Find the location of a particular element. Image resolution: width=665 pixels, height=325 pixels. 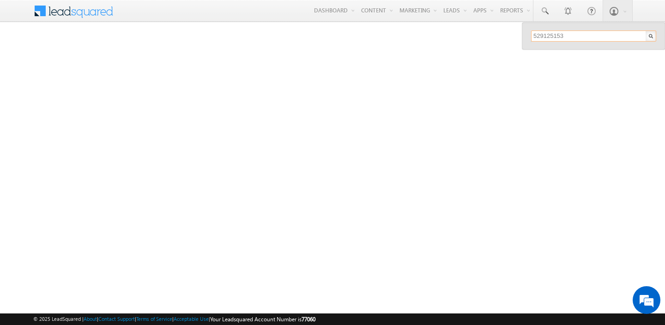

em: Start Chat is located at coordinates (146, 261).